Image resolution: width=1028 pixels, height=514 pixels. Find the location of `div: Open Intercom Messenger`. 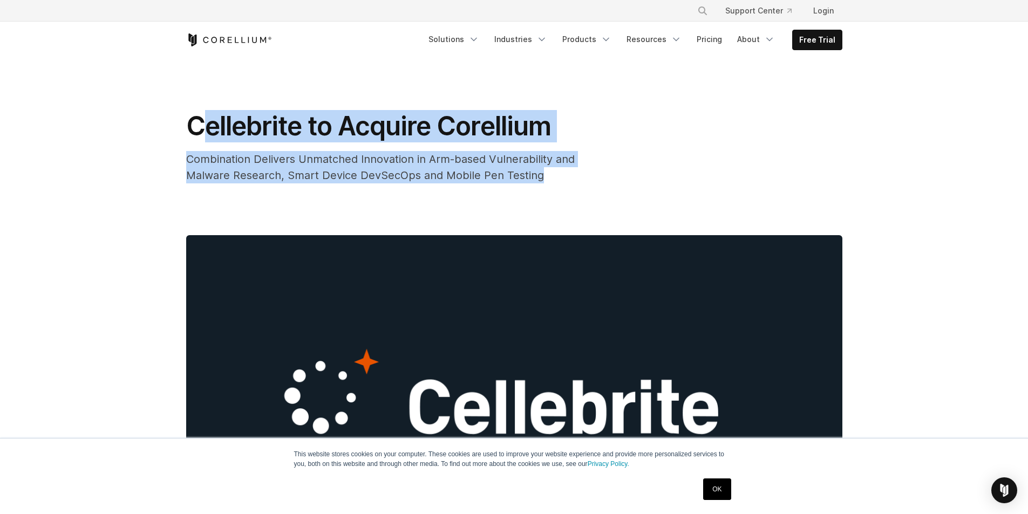

div: Open Intercom Messenger is located at coordinates (1004, 491).